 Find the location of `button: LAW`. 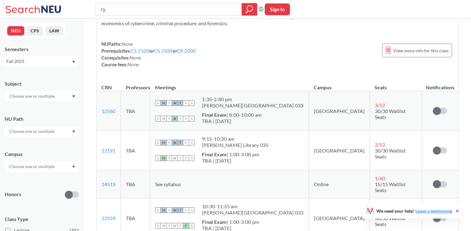

button: LAW is located at coordinates (54, 31).